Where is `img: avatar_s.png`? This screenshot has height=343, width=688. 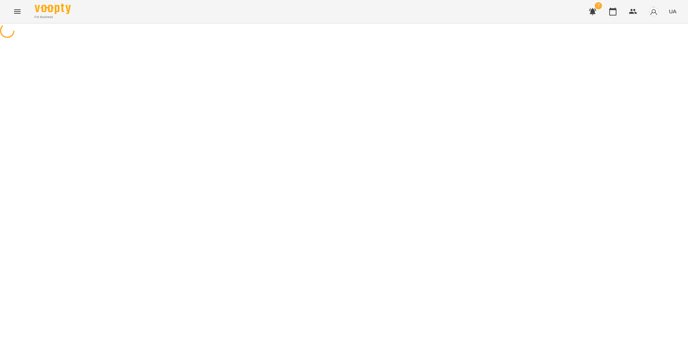
img: avatar_s.png is located at coordinates (653, 12).